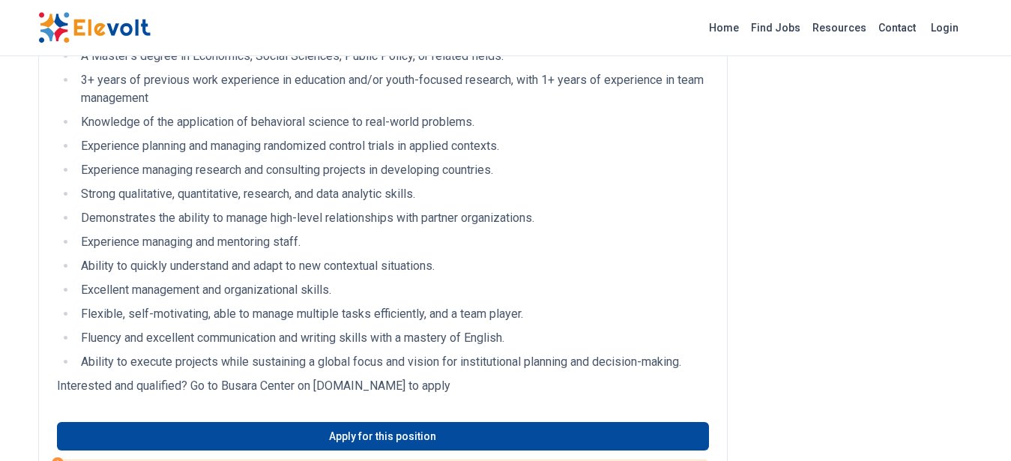 Image resolution: width=1011 pixels, height=461 pixels. I want to click on a: Login, so click(944, 28).